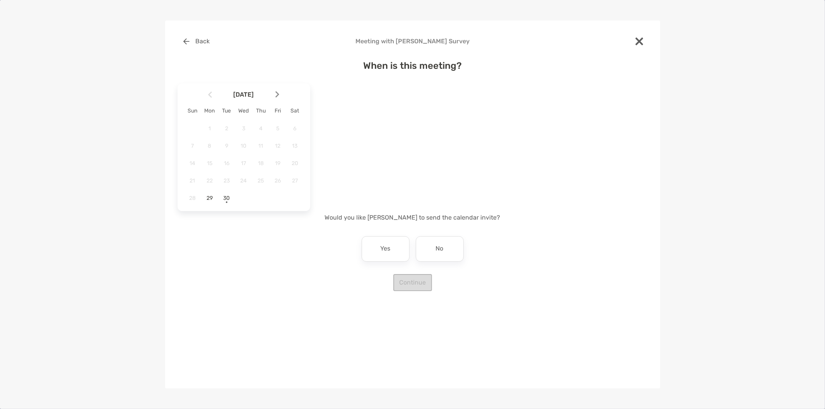  Describe the element at coordinates (278, 181) in the screenshot. I see `span: 26` at that location.